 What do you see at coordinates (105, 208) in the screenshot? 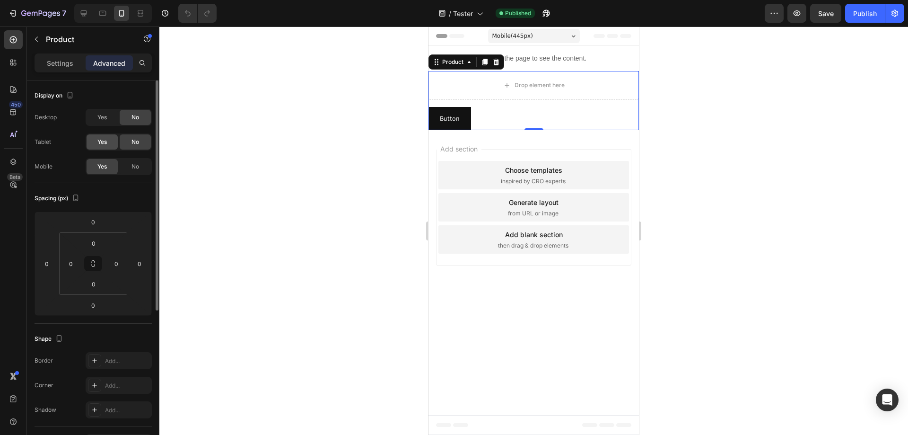
I see `div: Add blank section` at bounding box center [105, 208].